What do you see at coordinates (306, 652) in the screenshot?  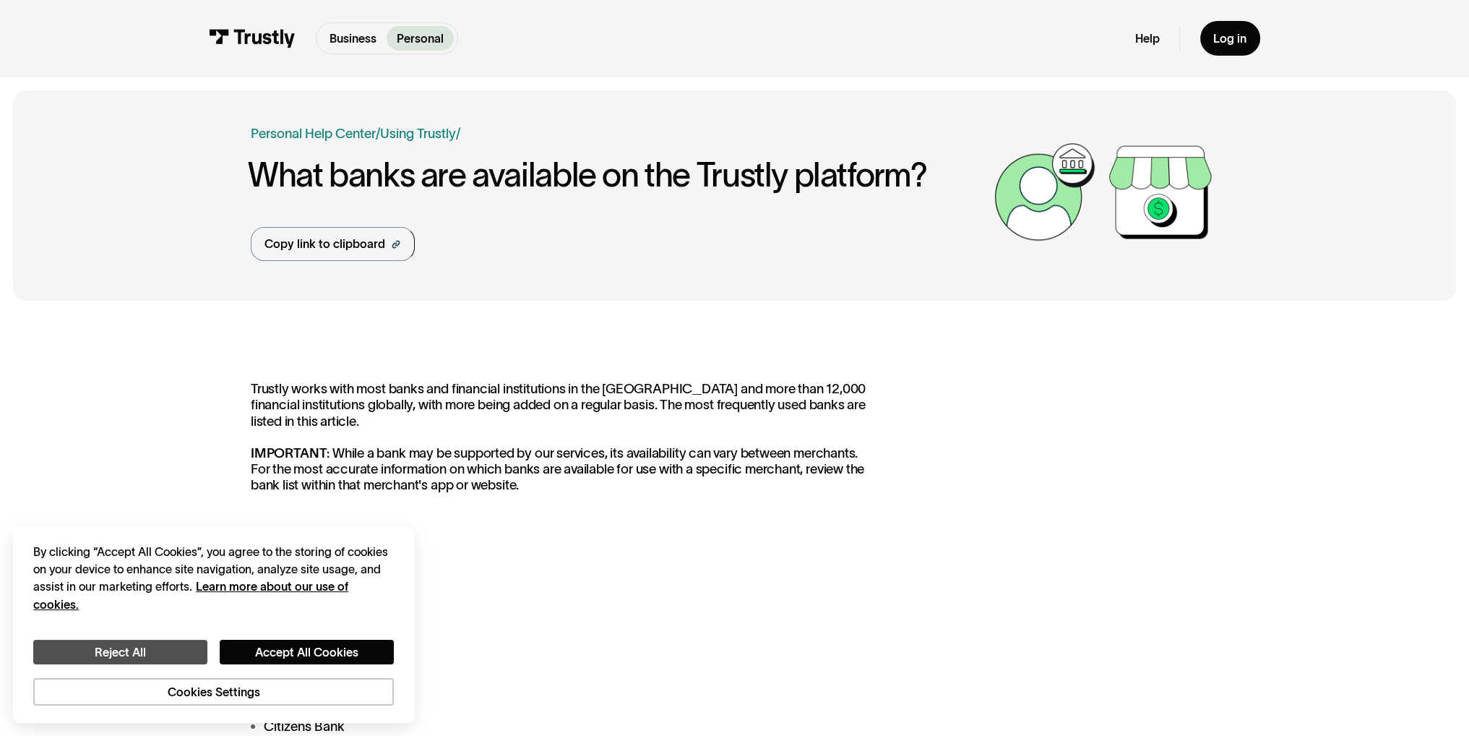 I see `button: Accept All Cookies` at bounding box center [306, 652].